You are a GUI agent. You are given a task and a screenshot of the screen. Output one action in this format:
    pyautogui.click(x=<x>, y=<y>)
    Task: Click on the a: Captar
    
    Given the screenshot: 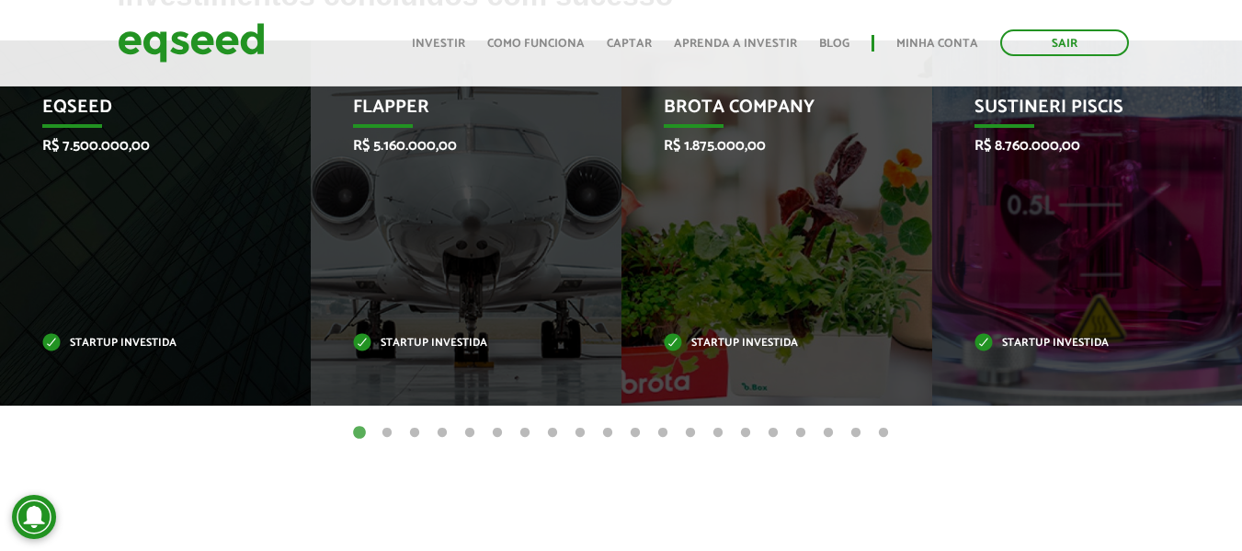 What is the action you would take?
    pyautogui.click(x=629, y=43)
    